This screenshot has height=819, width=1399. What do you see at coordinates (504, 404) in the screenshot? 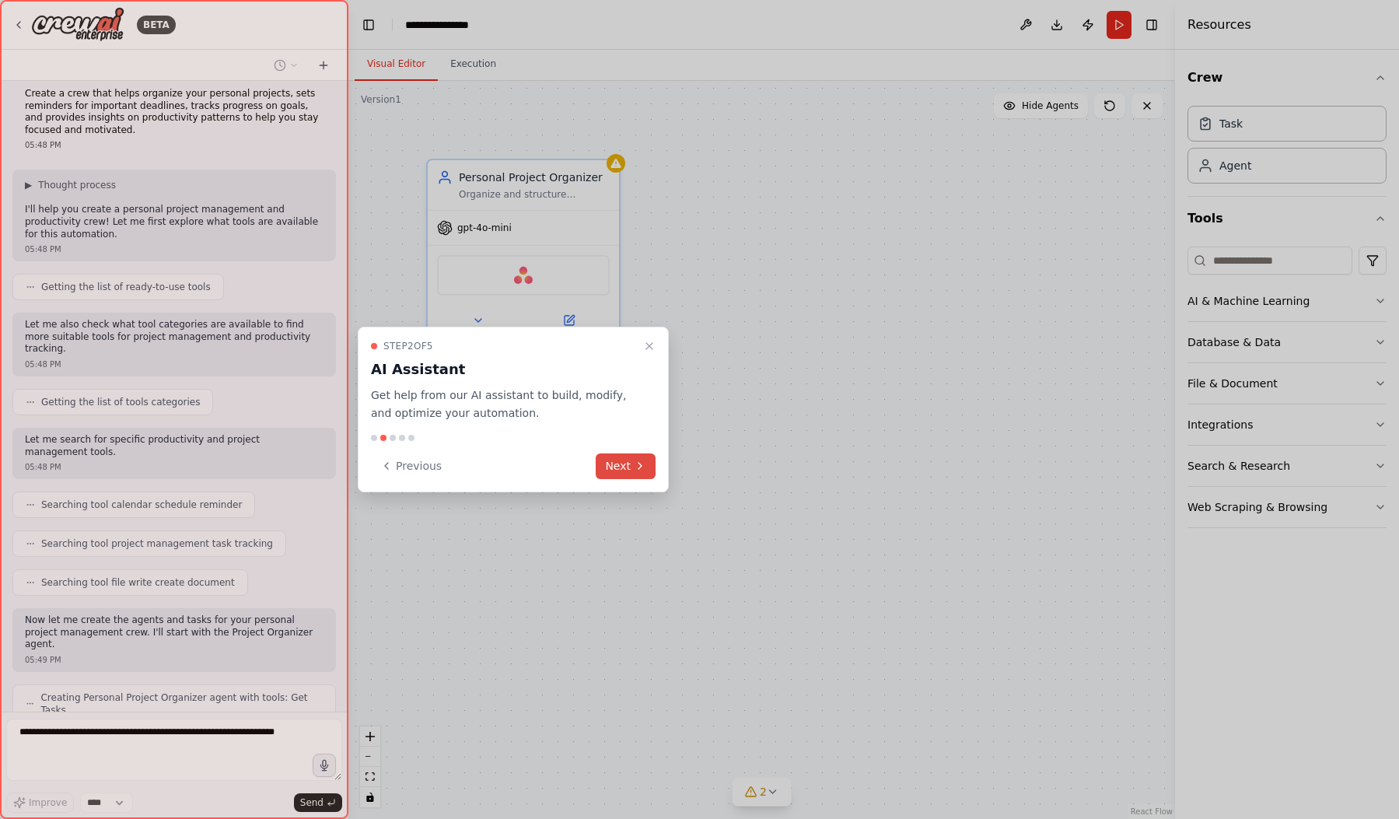
I see `p: Get help from our AI assistant to build, modify, and optimize your automation.` at bounding box center [504, 404].